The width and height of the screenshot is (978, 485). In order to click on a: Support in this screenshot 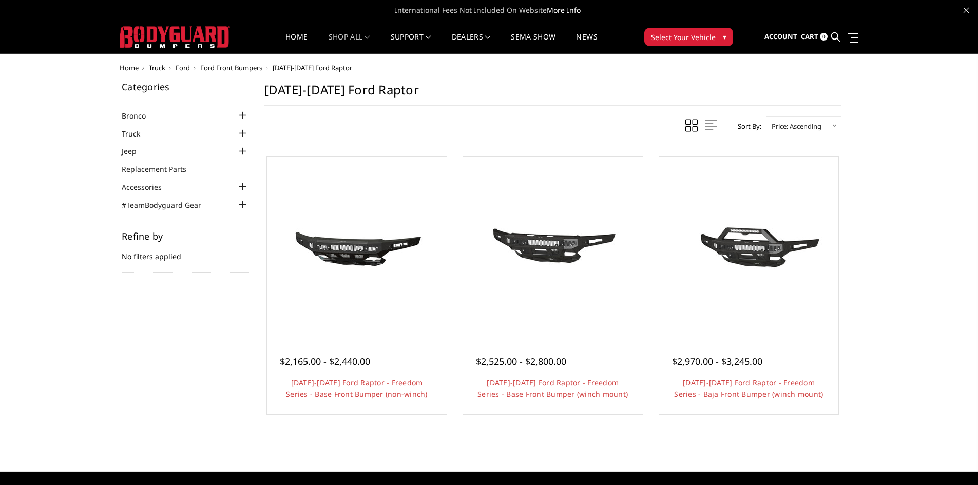, I will do `click(411, 43)`.